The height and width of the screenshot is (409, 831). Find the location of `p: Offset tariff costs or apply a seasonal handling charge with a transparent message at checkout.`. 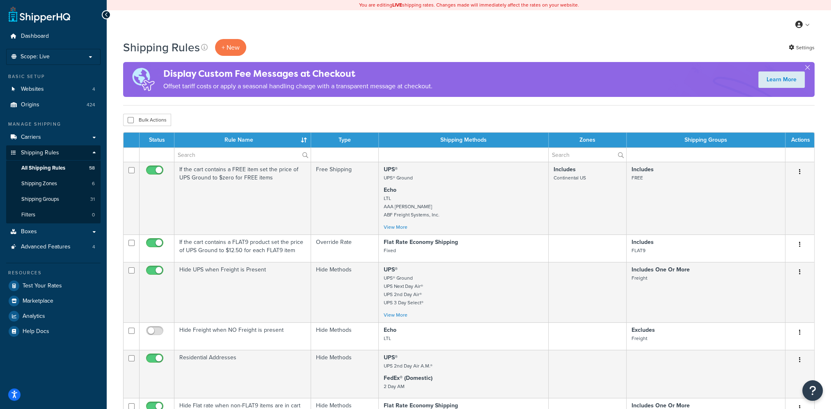

p: Offset tariff costs or apply a seasonal handling charge with a transparent message at checkout. is located at coordinates (298, 86).